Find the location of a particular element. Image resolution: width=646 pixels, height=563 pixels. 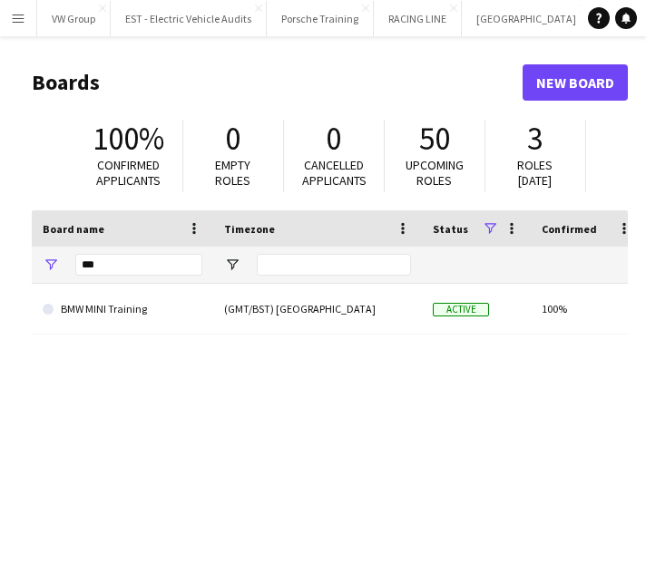

span: Cancelled applicants is located at coordinates (334, 172).